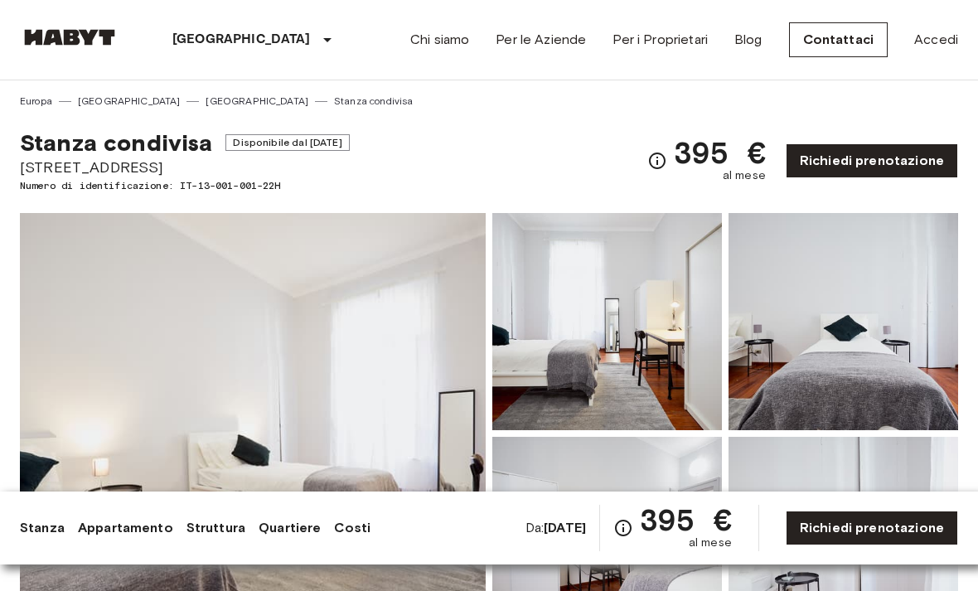  I want to click on a: Stanza, so click(42, 528).